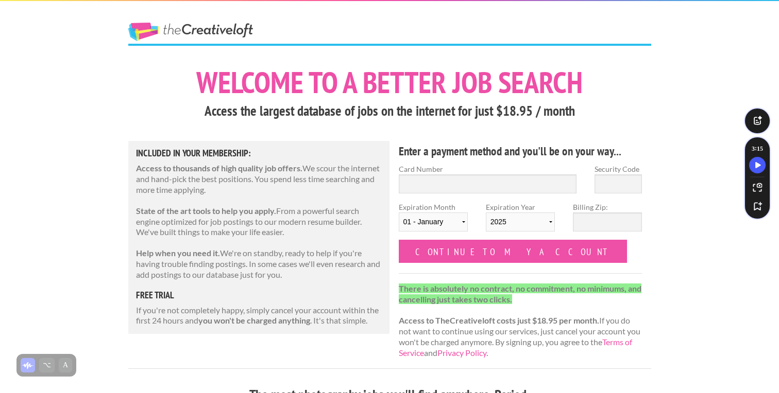  Describe the element at coordinates (259, 153) in the screenshot. I see `h5: Included in Your Membership:` at that location.